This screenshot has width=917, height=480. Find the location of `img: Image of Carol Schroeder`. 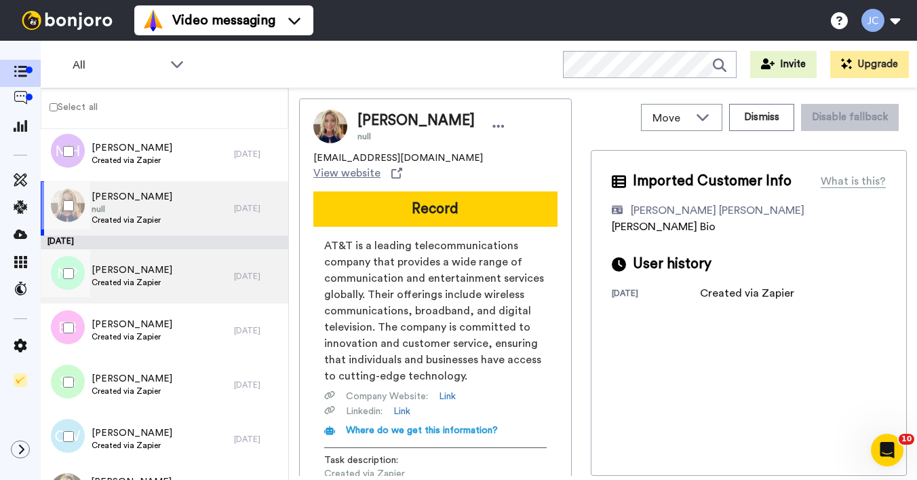

img: Image of Carol Schroeder is located at coordinates (330, 126).